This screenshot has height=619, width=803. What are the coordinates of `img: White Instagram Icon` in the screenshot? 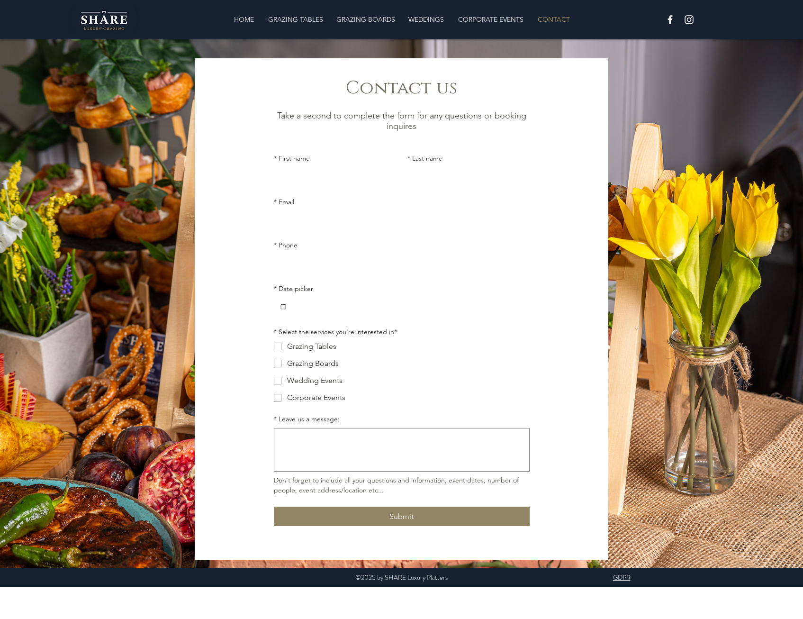 It's located at (689, 19).